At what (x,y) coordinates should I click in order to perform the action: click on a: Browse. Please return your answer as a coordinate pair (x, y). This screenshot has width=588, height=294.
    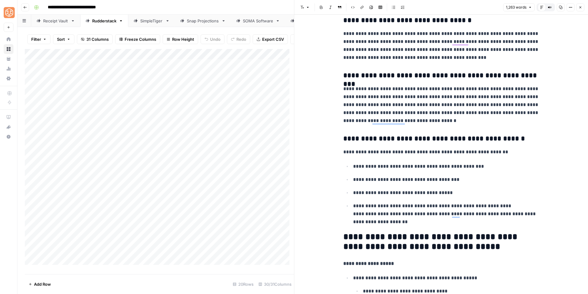
    Looking at the image, I should click on (9, 49).